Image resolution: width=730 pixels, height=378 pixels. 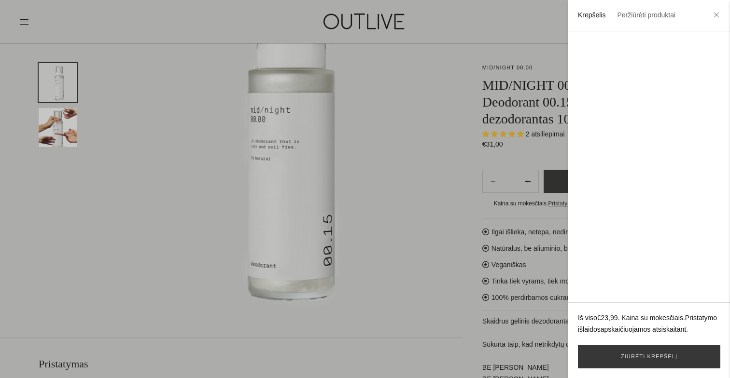 What do you see at coordinates (649, 357) in the screenshot?
I see `a: Žiūrėti krepšelį` at bounding box center [649, 357].